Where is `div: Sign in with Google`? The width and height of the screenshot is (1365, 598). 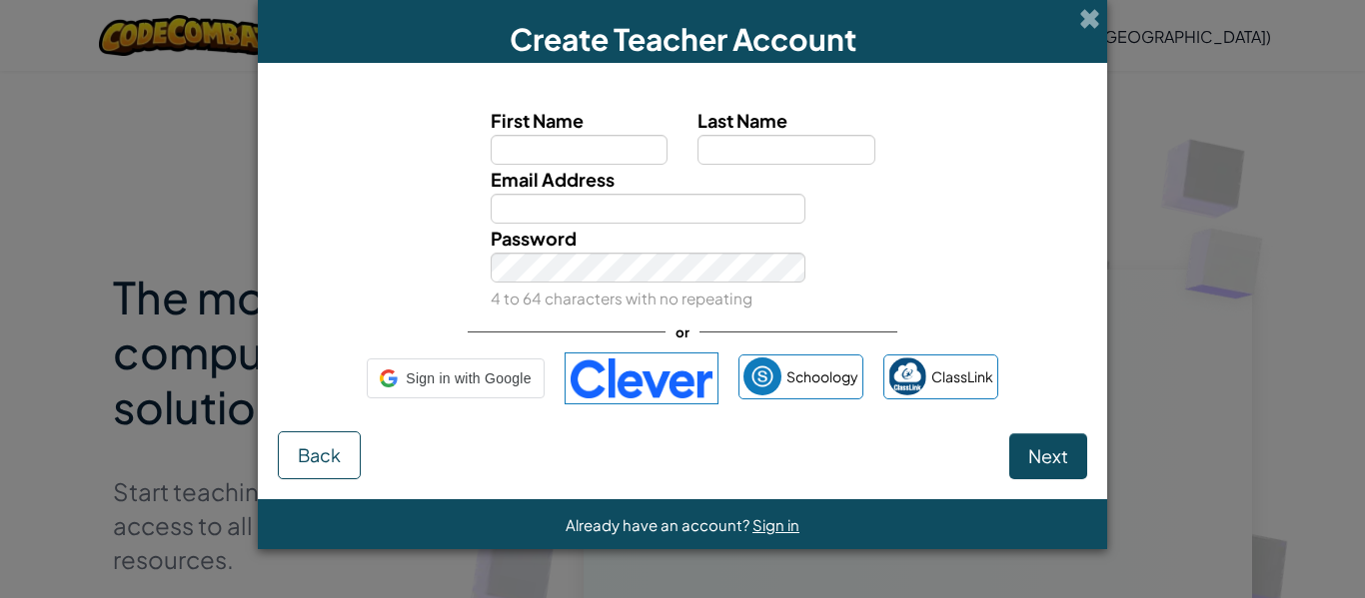 div: Sign in with Google is located at coordinates (455, 379).